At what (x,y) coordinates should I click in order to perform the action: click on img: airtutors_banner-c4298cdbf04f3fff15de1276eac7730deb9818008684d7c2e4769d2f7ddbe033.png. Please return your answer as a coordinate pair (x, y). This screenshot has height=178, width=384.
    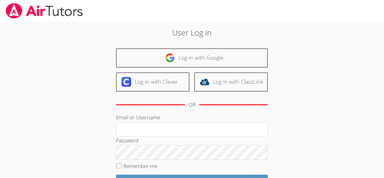
    Looking at the image, I should click on (44, 11).